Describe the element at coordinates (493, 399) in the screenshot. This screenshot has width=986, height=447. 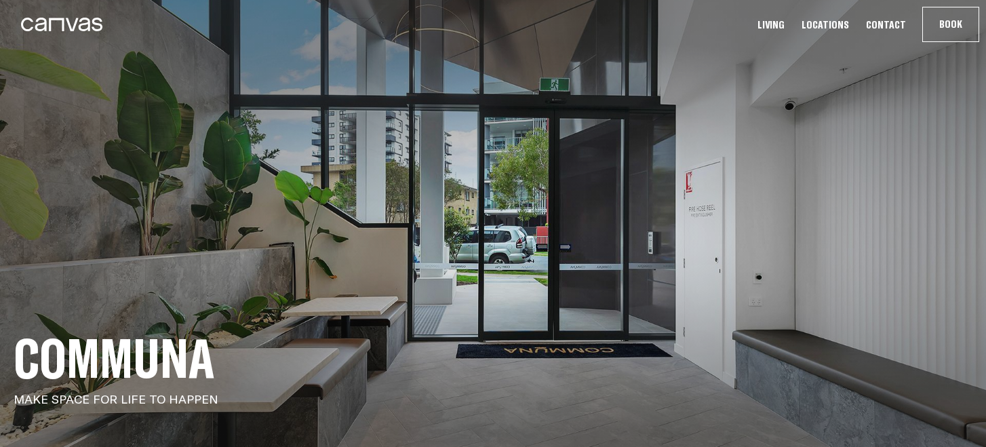
I see `p: MAKE SPACE FOR LIFE TO HAPPEN` at that location.